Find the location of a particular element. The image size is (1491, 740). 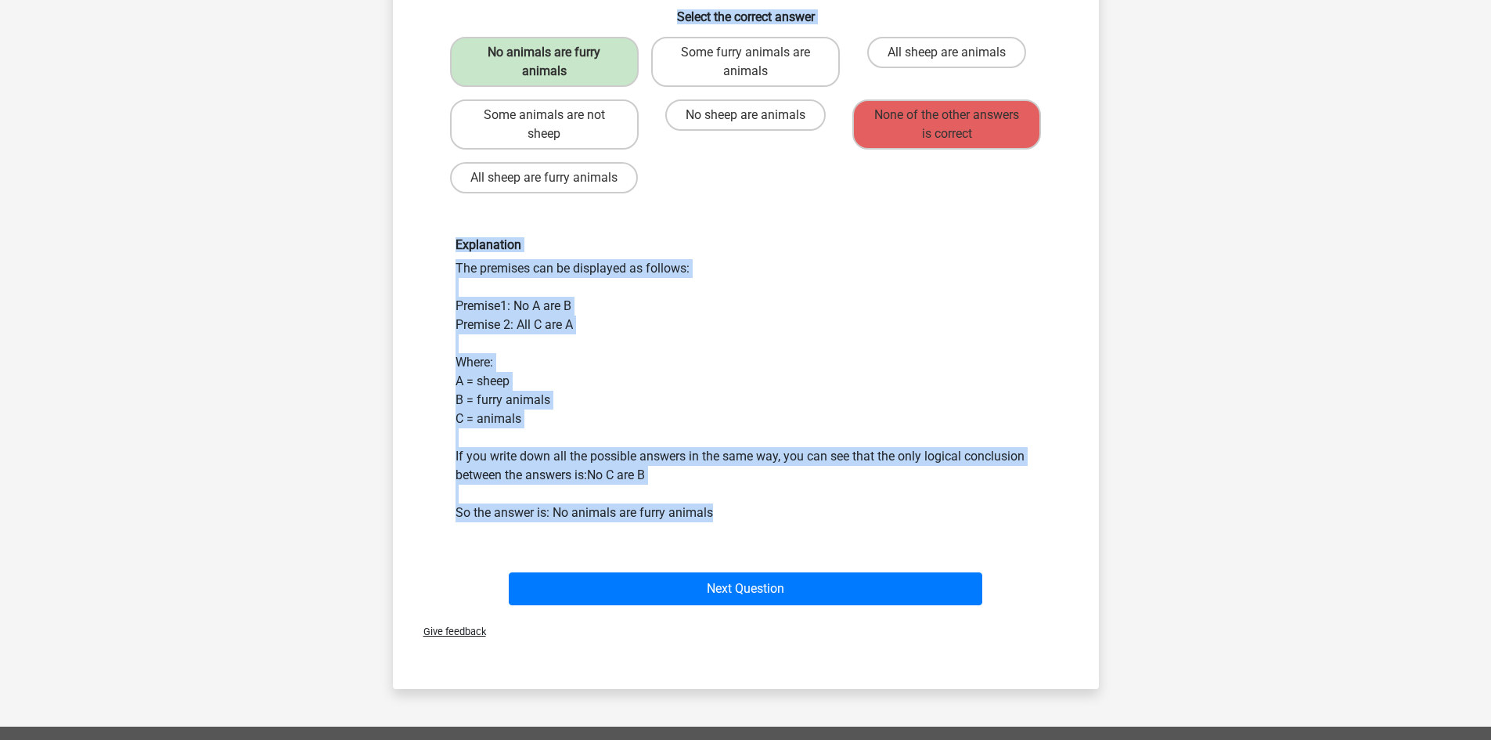

div: The premises can be displayed as follows: Premise1: No A are B Premise 2: All C are A Where: A = ... is located at coordinates (746, 379).